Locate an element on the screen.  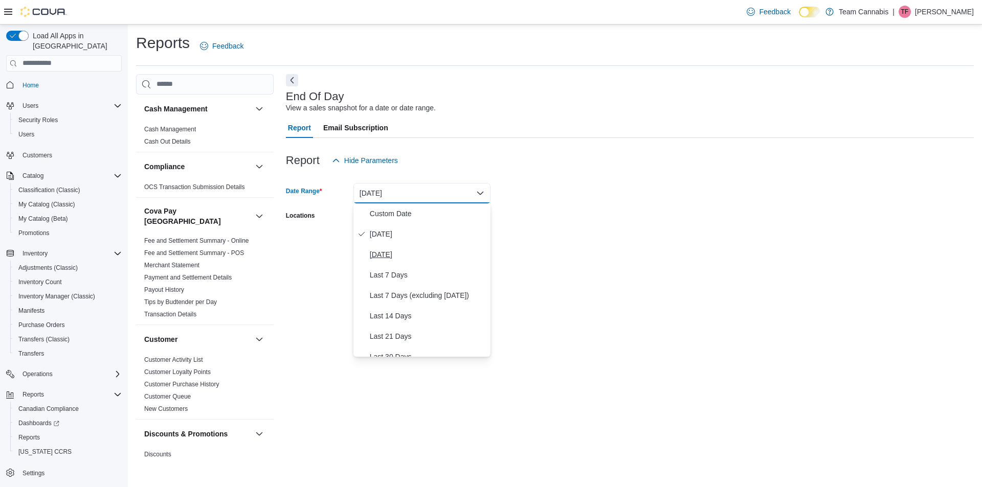
a: Tips by Budtender per Day is located at coordinates (180, 302).